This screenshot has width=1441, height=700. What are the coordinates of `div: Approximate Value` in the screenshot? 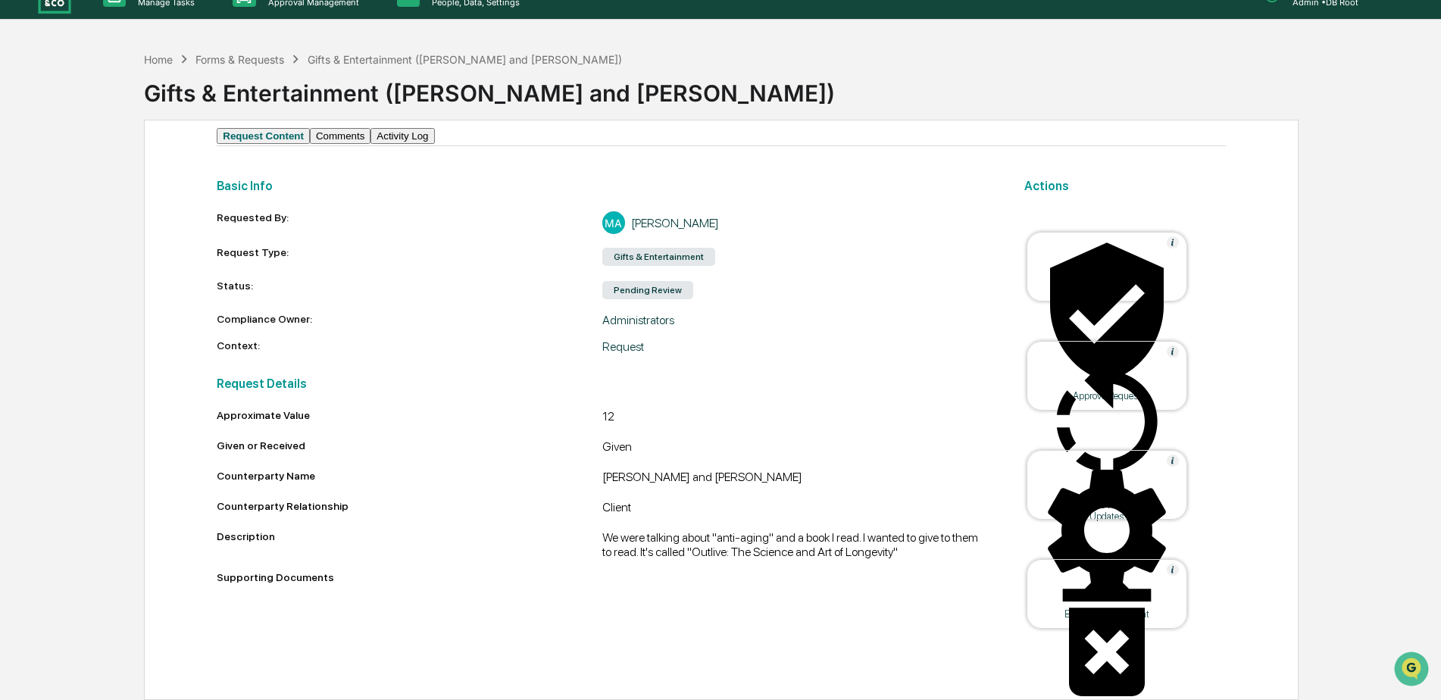 It's located at (409, 415).